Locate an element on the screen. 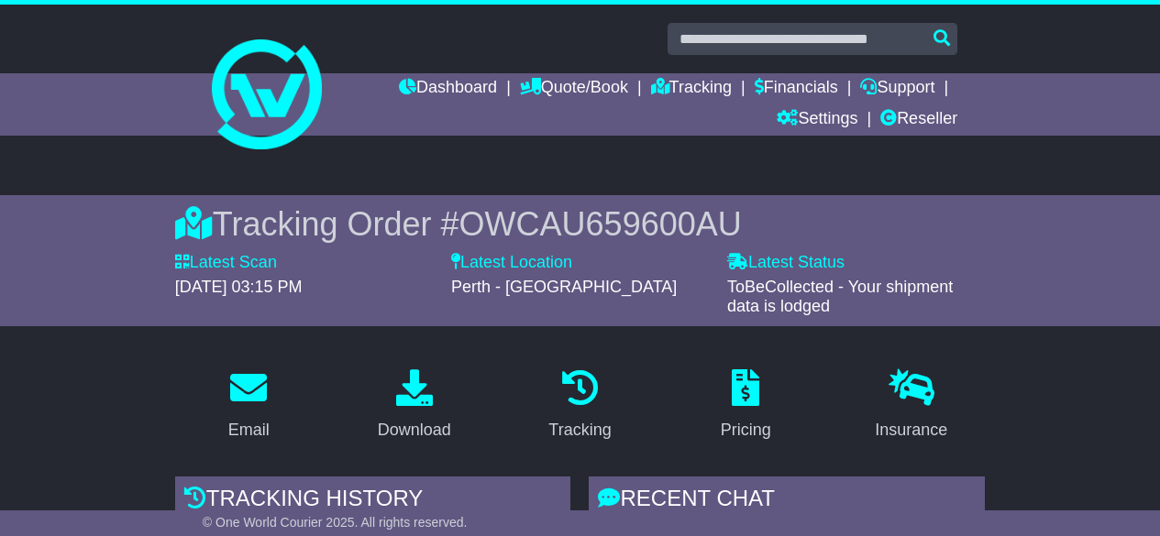  label: Latest Scan is located at coordinates (225, 263).